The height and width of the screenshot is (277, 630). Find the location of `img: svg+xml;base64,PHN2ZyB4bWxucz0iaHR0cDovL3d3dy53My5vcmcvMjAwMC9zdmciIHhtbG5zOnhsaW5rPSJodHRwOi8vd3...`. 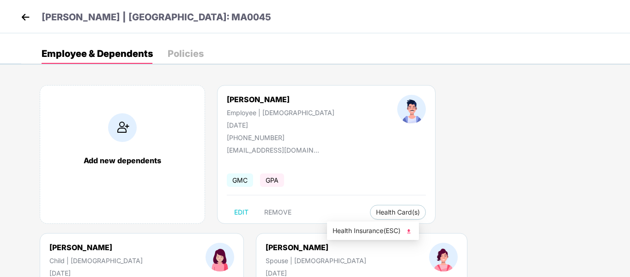

img: svg+xml;base64,PHN2ZyB4bWxucz0iaHR0cDovL3d3dy53My5vcmcvMjAwMC9zdmciIHhtbG5zOnhsaW5rPSJodHRwOi8vd3... is located at coordinates (409, 231).